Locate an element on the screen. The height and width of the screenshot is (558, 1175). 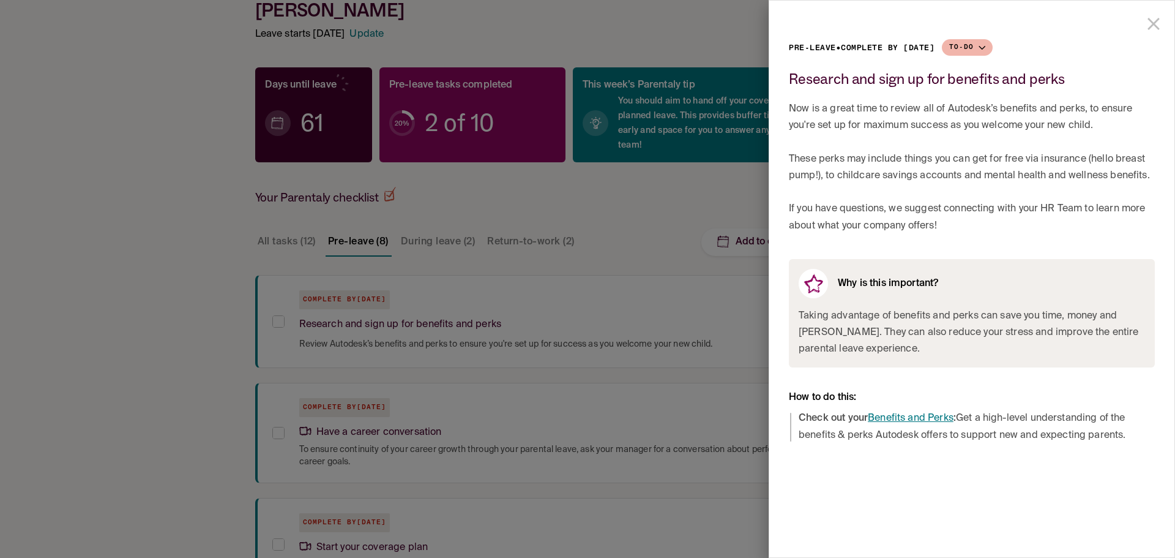
p: Now is a great time to review all of Autodesk’s benefits and perks, to ensure you're set up for m... is located at coordinates (972, 118).